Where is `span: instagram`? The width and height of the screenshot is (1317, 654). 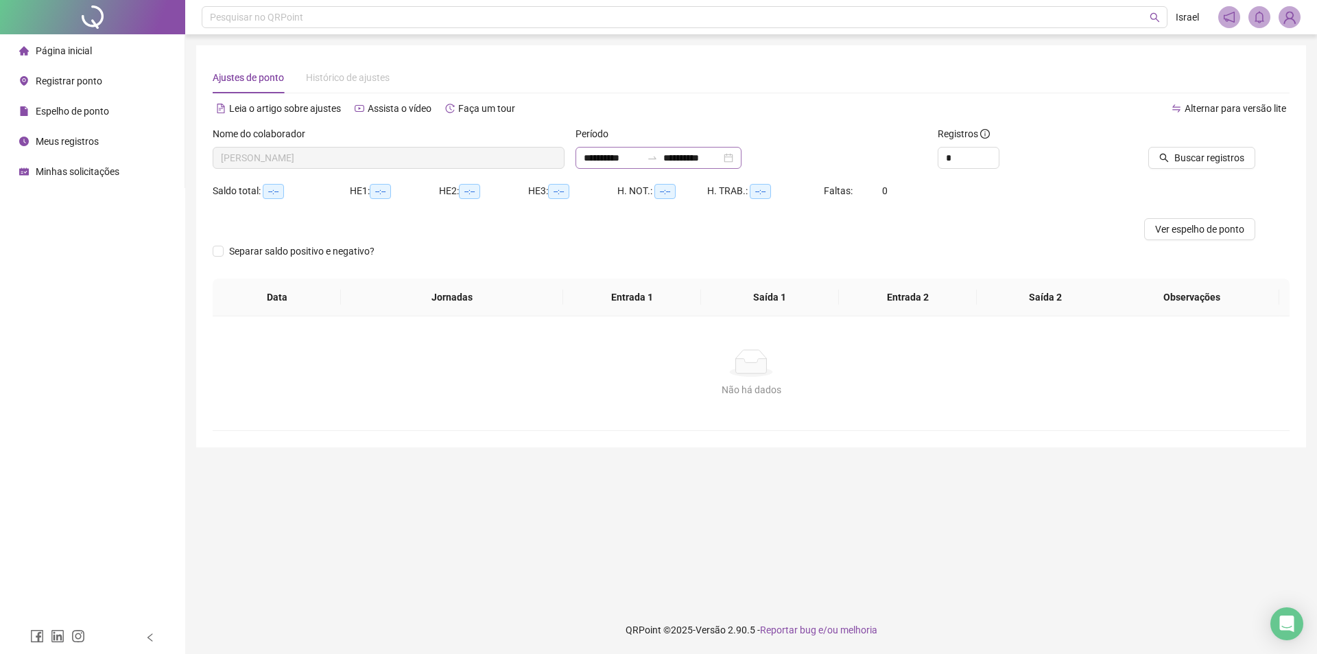 span: instagram is located at coordinates (78, 636).